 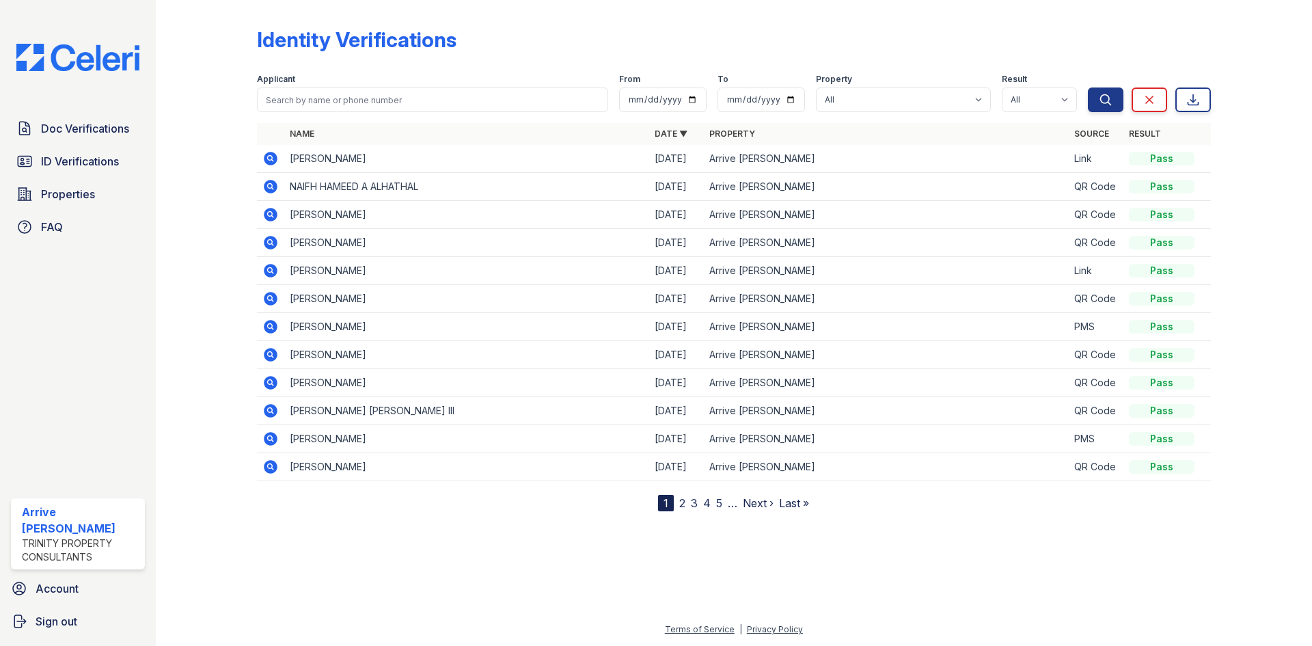 I want to click on a: 5, so click(x=719, y=503).